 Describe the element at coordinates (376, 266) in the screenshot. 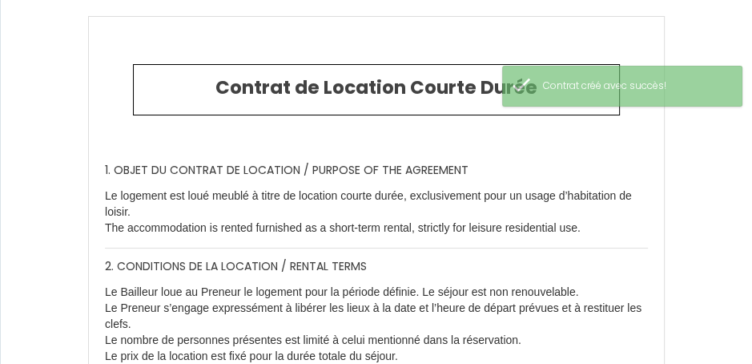

I see `h2: 2. CONDITIONS DE LA LOCATION / RENTAL TERMS` at that location.